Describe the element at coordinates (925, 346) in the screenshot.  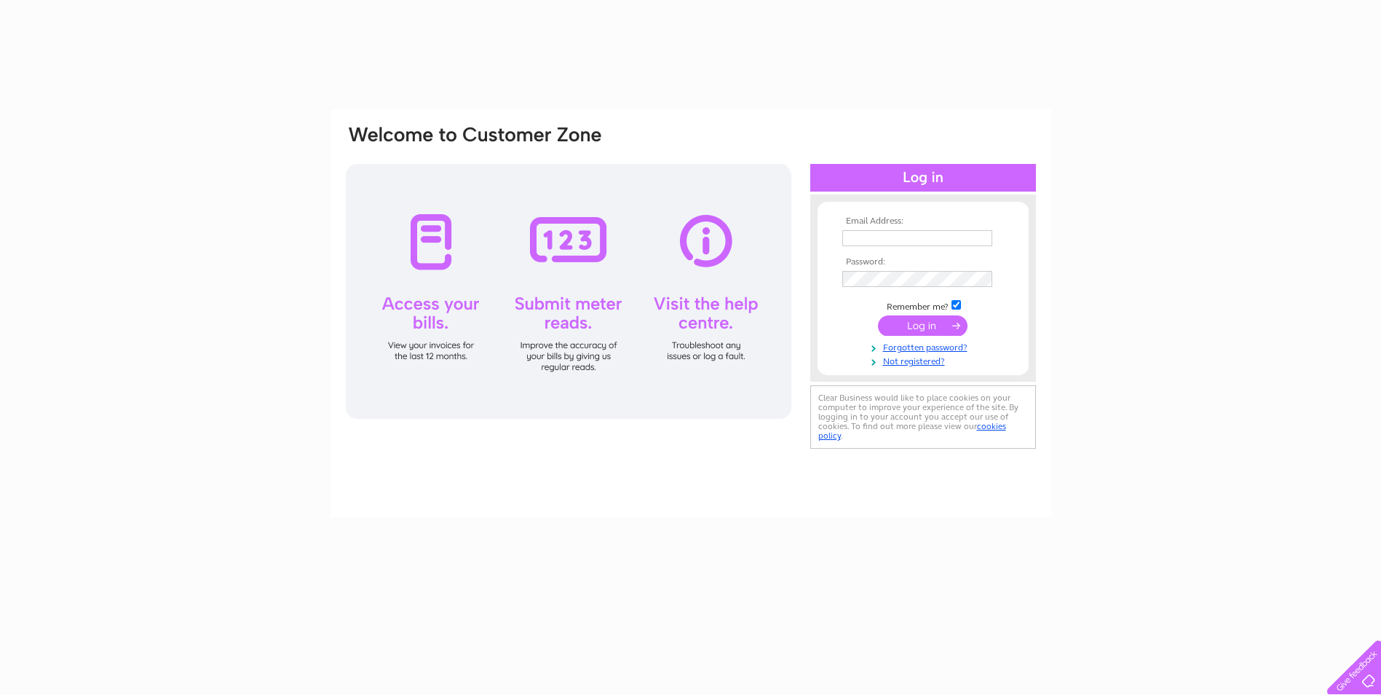
I see `a: Forgotten password?` at that location.